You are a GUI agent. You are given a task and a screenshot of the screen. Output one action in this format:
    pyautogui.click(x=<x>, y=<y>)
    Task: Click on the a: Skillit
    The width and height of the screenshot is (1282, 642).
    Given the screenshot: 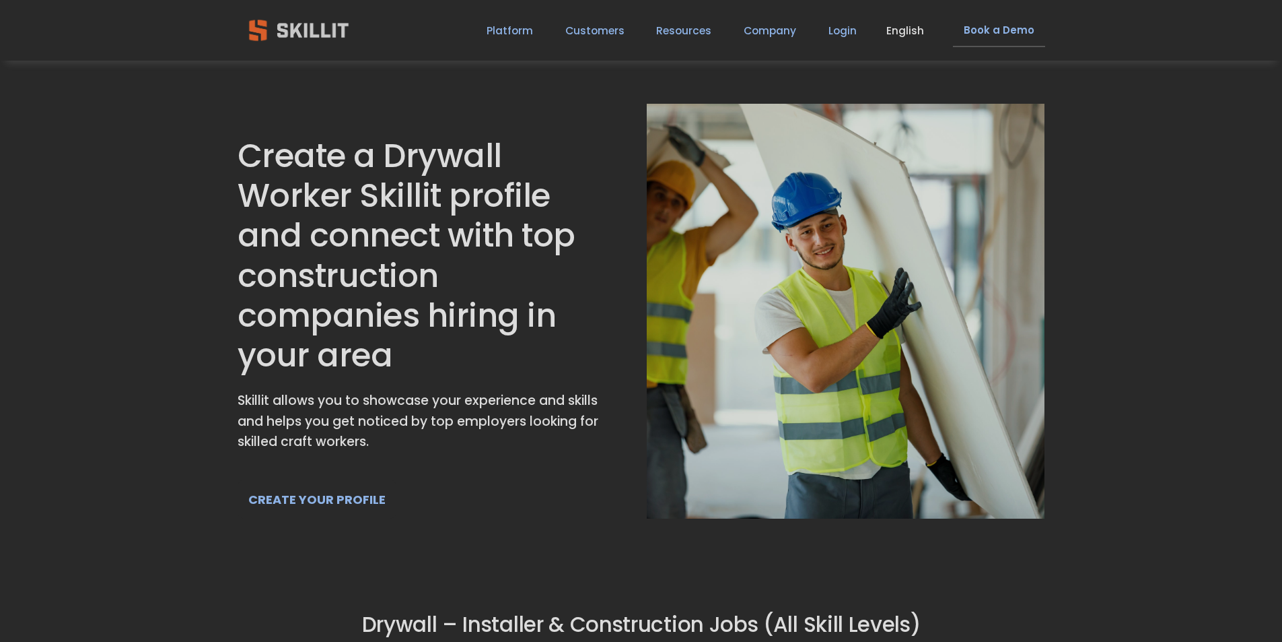 What is the action you would take?
    pyautogui.click(x=299, y=30)
    